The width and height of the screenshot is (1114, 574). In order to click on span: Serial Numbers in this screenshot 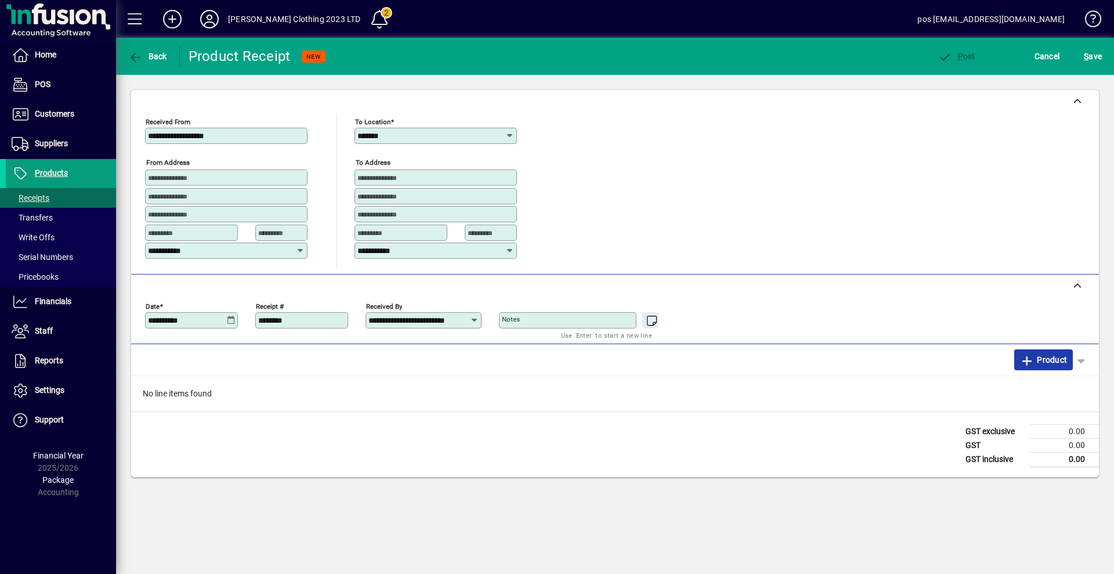, I will do `click(42, 257)`.